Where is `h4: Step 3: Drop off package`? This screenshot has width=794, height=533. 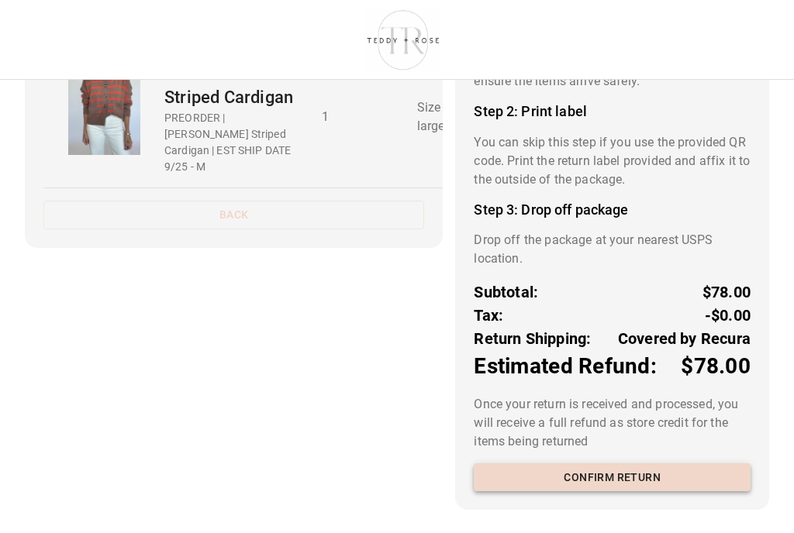 h4: Step 3: Drop off package is located at coordinates (612, 210).